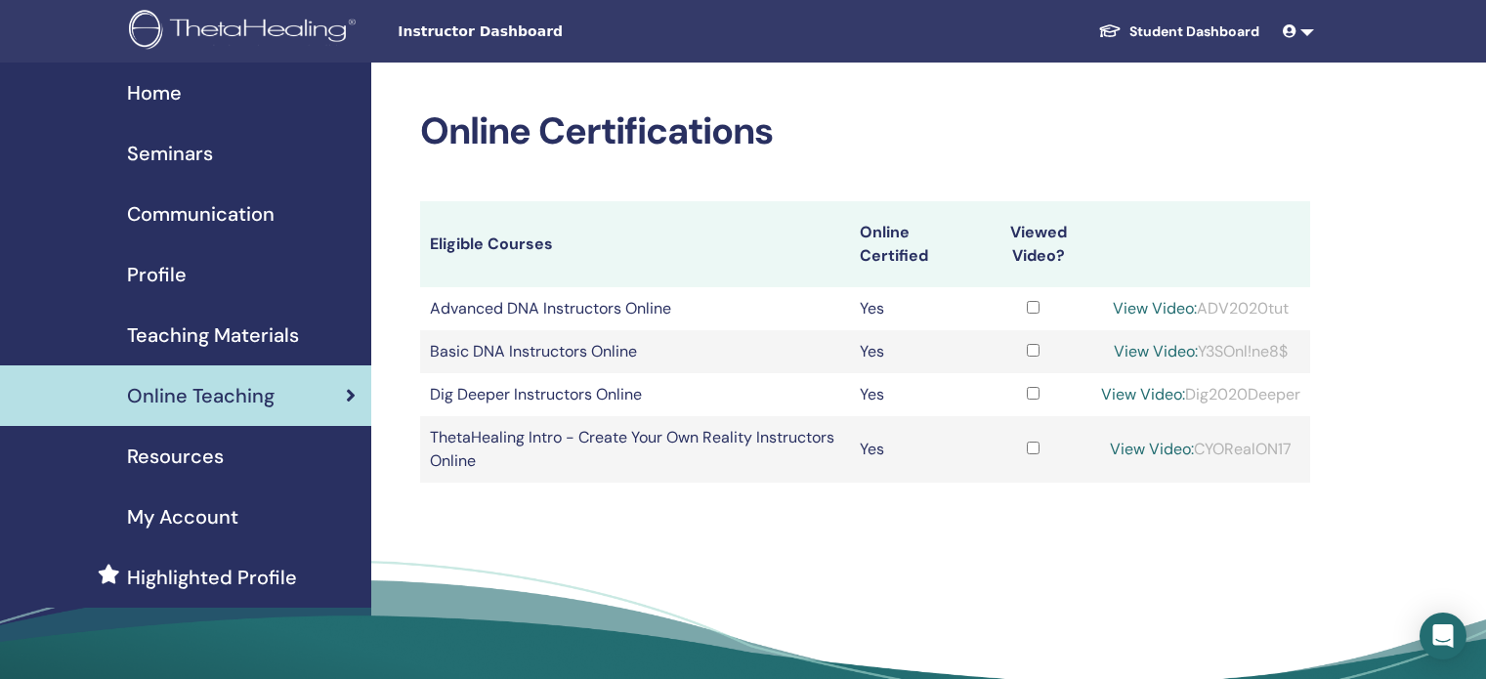  What do you see at coordinates (1200, 309) in the screenshot?
I see `div: ADV2020tut` at bounding box center [1200, 309].